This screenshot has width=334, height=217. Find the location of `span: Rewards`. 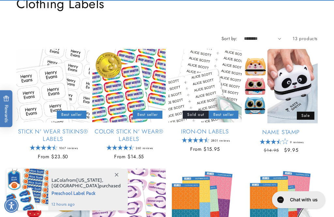

span: Rewards is located at coordinates (6, 108).